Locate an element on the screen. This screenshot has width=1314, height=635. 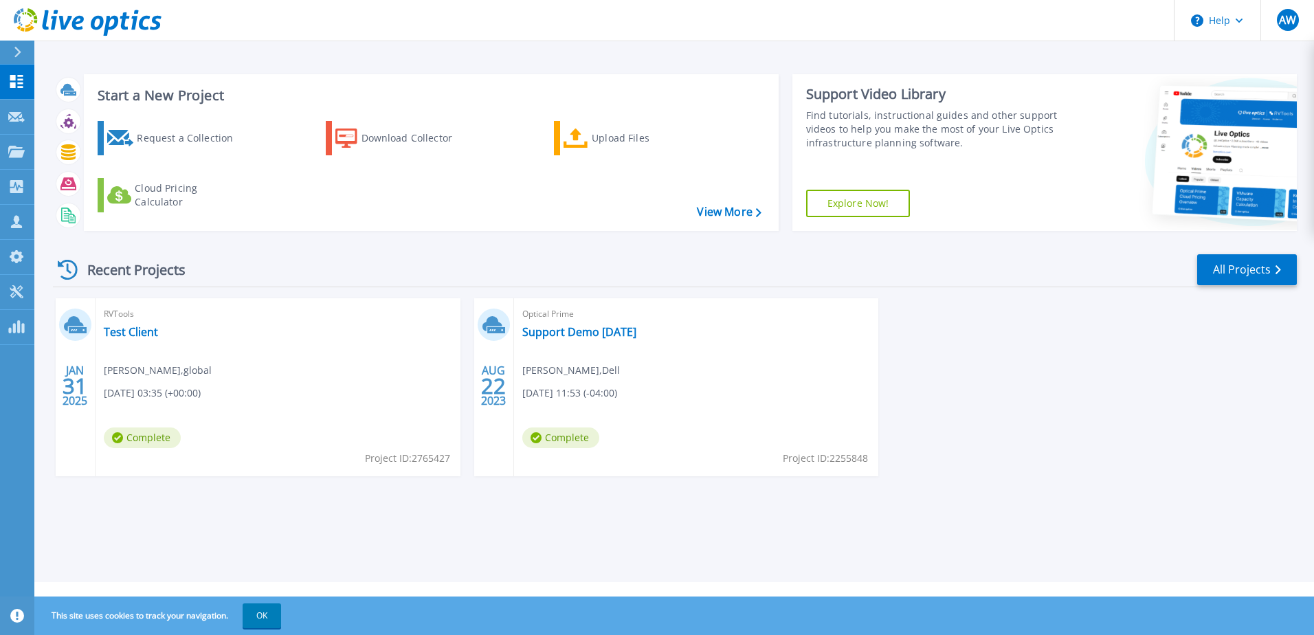
span: Project ID: 2765427 is located at coordinates (407, 458).